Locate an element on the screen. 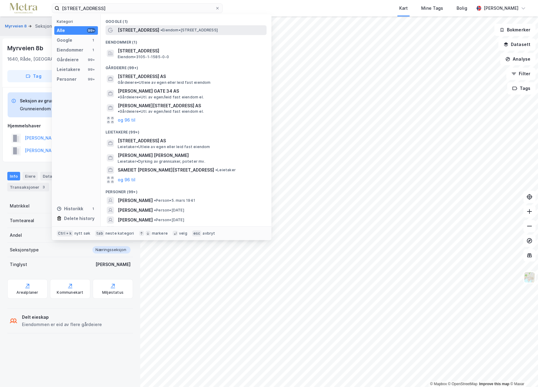 The image size is (538, 387). div: neste kategori is located at coordinates (120, 234).